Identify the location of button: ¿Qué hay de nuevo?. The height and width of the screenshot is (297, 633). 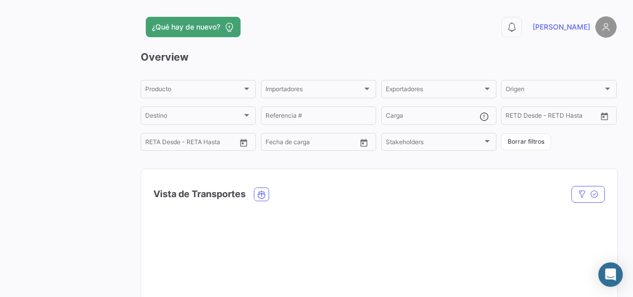
(193, 27).